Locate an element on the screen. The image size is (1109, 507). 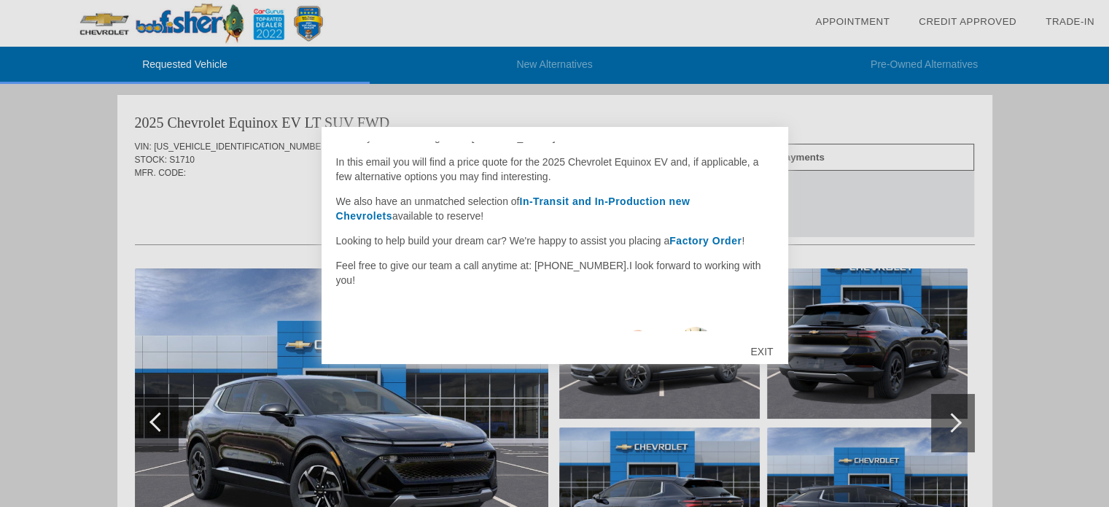
strong: Factory Order is located at coordinates (705, 241).